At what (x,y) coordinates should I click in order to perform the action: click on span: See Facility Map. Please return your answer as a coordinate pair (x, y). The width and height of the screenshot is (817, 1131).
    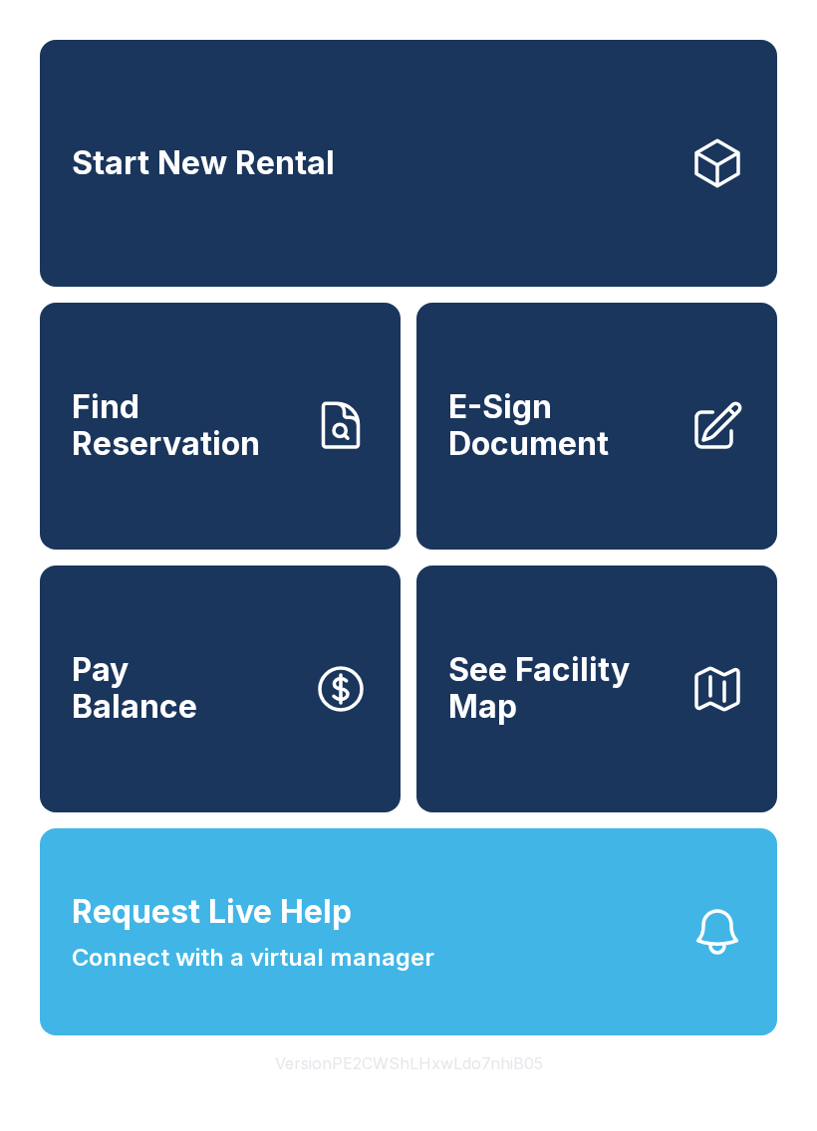
    Looking at the image, I should click on (561, 688).